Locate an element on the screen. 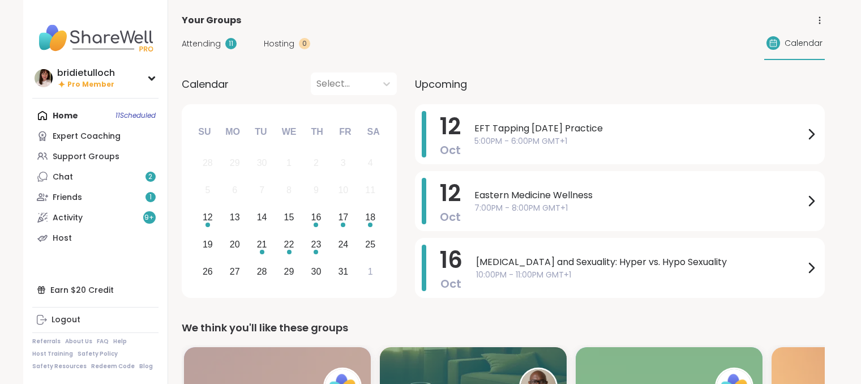  div: Choose Sunday, October 12th, 2025 is located at coordinates (208, 217).